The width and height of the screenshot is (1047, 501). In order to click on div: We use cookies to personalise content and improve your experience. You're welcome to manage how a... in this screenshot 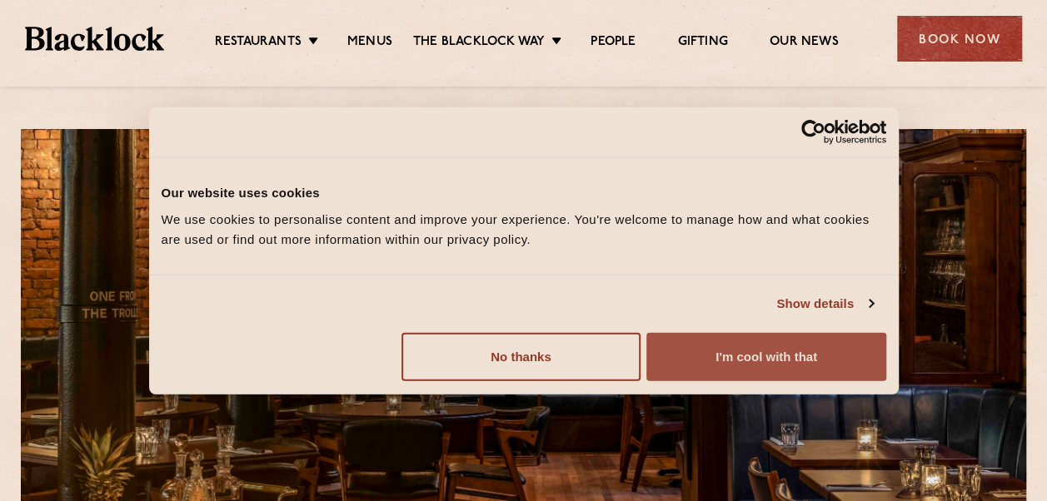, I will do `click(524, 229)`.